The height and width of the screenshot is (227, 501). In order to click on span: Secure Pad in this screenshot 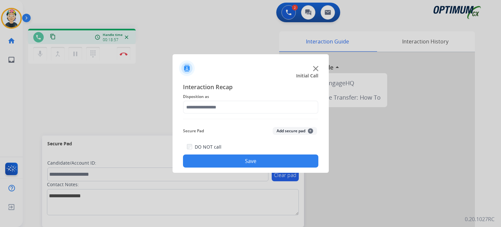, I will do `click(194, 131)`.